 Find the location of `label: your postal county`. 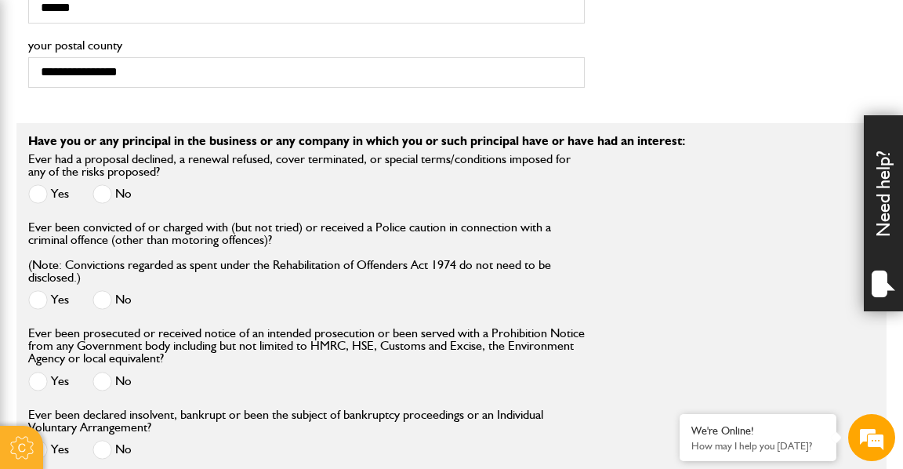

label: your postal county is located at coordinates (306, 45).